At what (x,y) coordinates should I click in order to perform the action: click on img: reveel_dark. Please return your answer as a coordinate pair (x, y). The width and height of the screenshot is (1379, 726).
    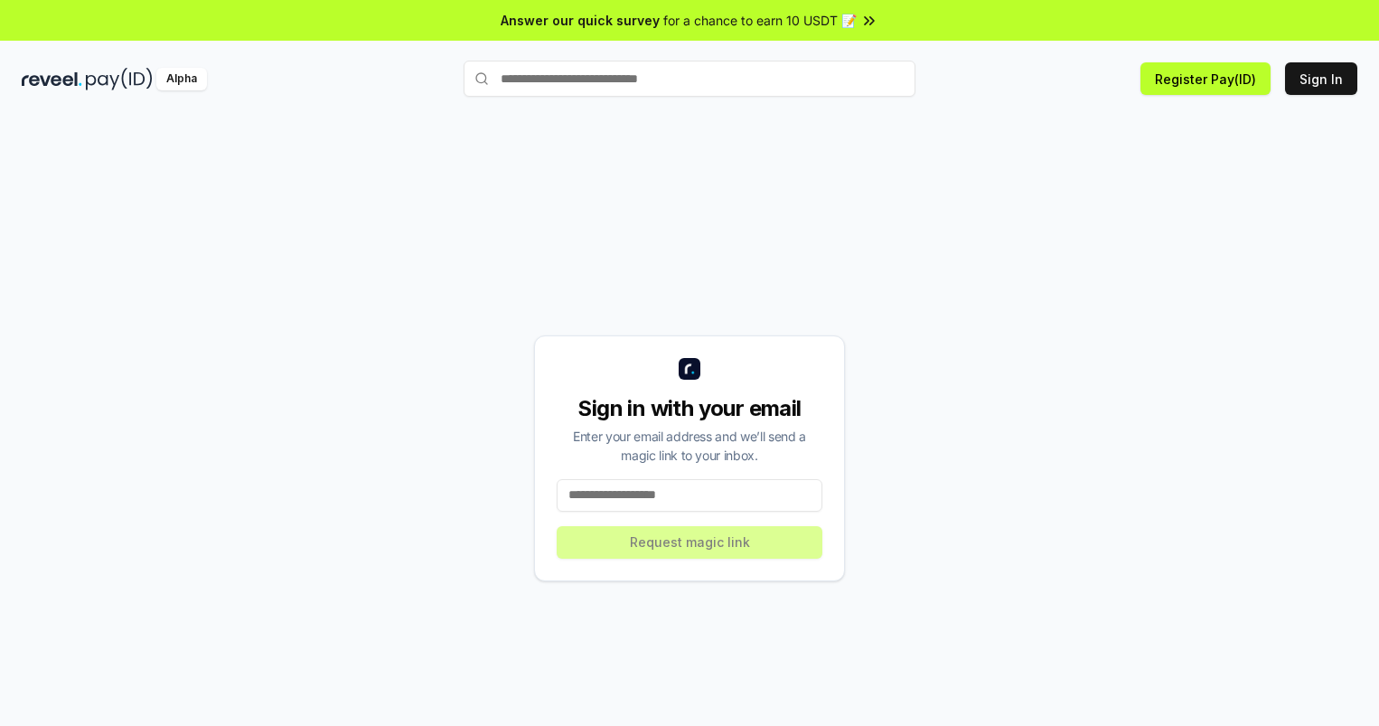
    Looking at the image, I should click on (52, 79).